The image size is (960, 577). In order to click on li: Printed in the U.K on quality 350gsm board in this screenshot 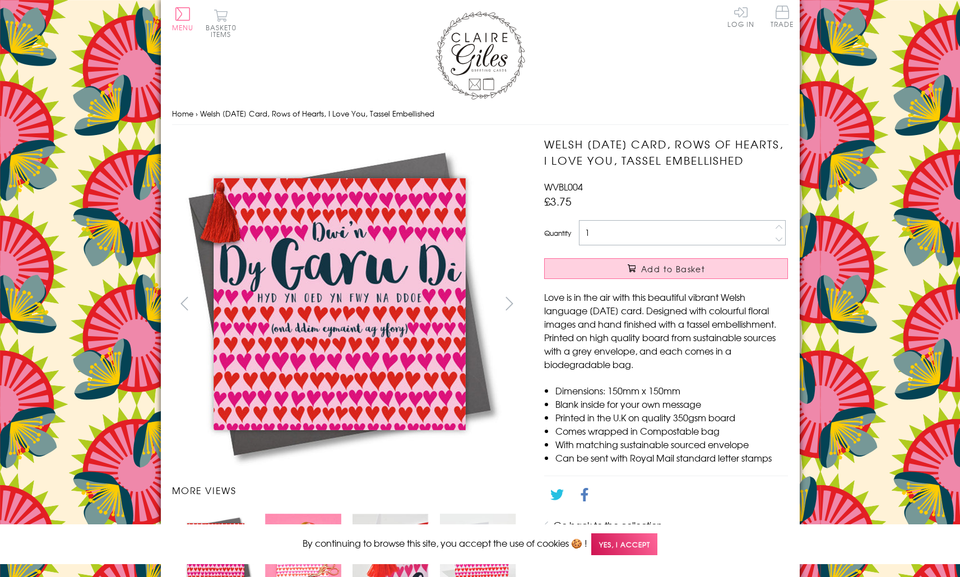, I will do `click(672, 418)`.